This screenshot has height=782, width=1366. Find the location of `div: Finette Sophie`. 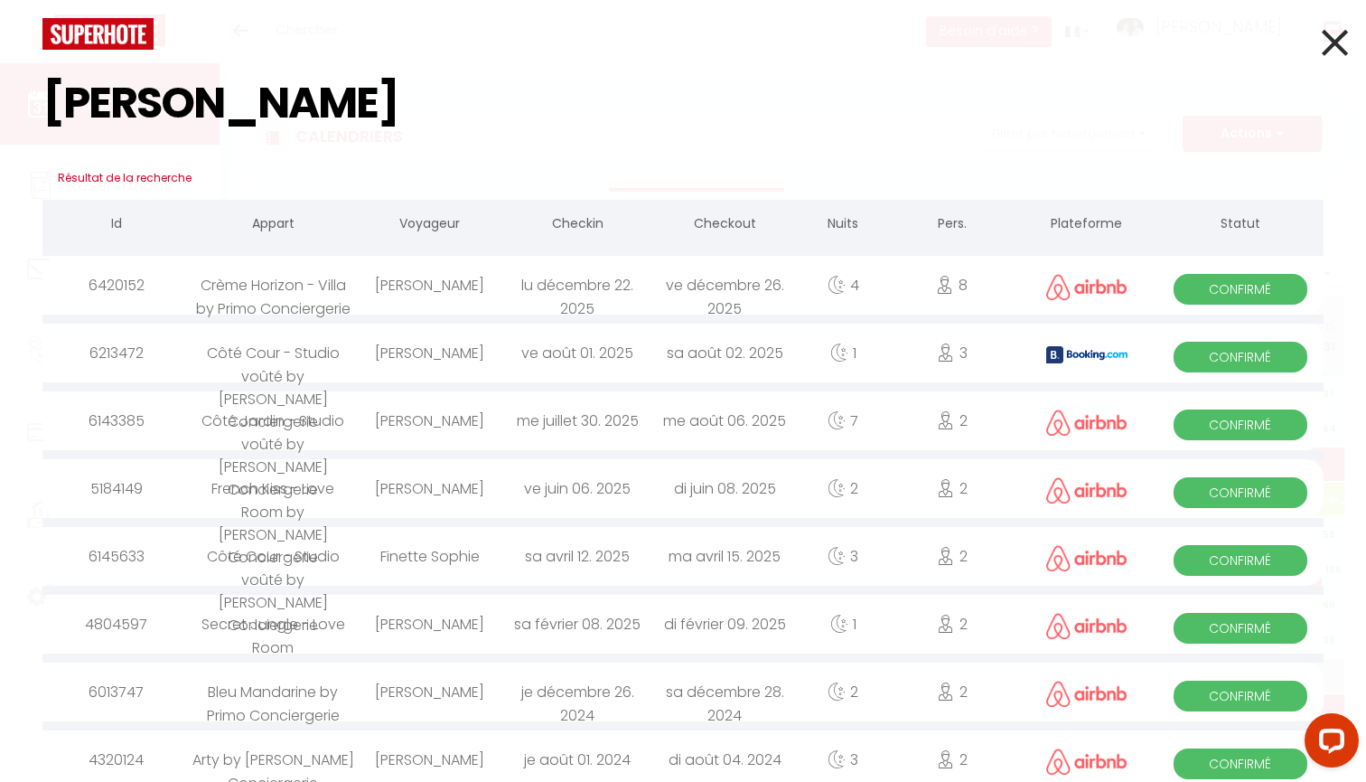

div: Finette Sophie is located at coordinates (429, 556).